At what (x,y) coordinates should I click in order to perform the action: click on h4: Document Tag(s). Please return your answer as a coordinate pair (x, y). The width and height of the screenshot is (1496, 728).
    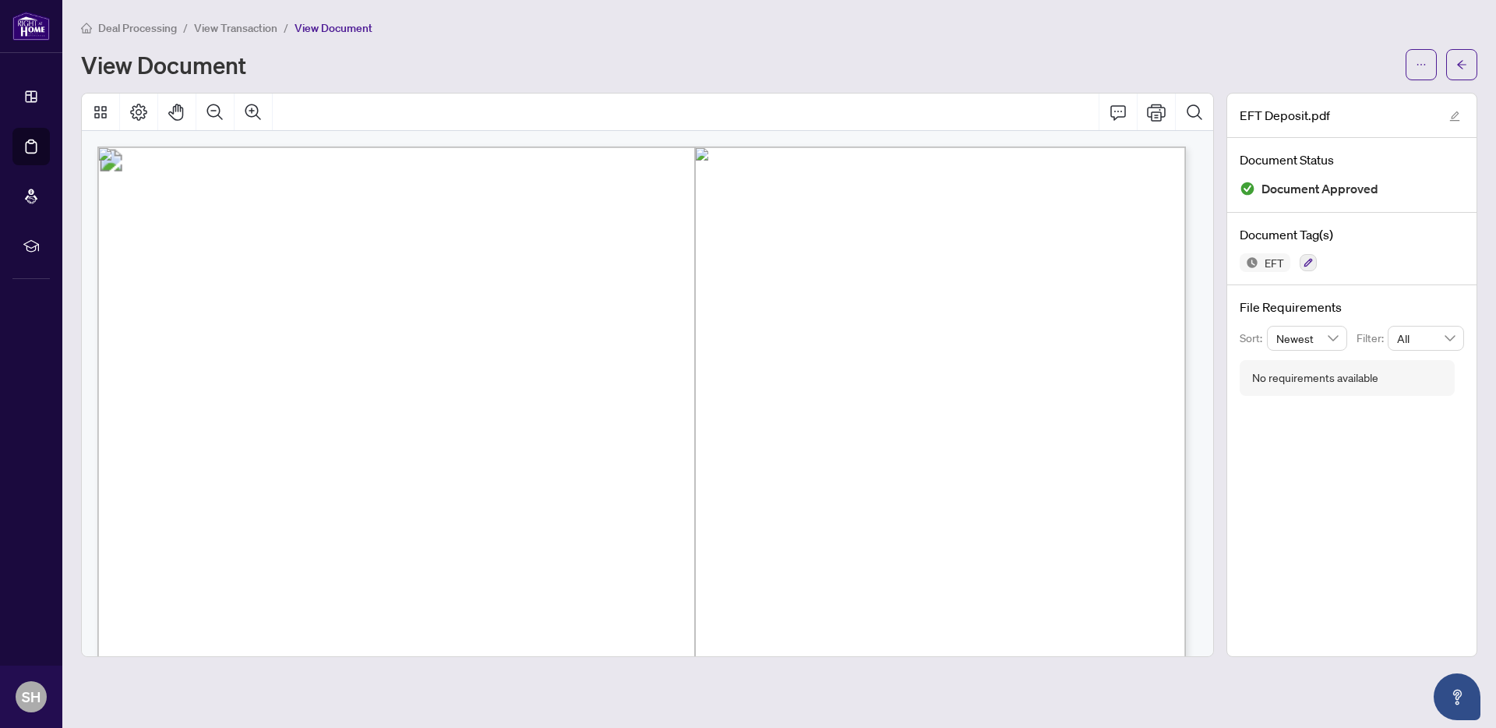
    Looking at the image, I should click on (1351, 234).